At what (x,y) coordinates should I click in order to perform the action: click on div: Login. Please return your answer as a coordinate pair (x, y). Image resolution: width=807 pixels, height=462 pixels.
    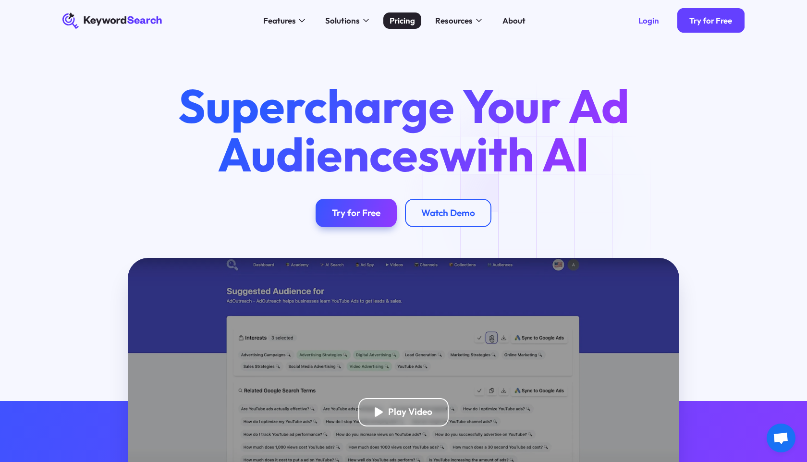
    Looking at the image, I should click on (649, 20).